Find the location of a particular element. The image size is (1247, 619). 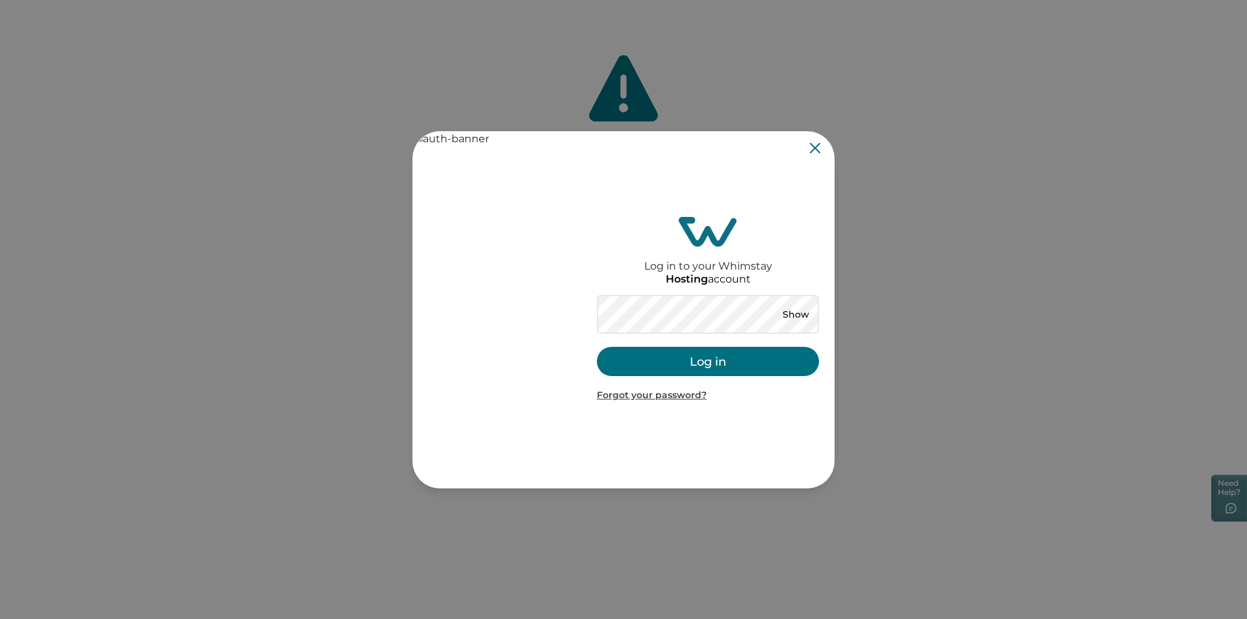

p: Forgot your password? is located at coordinates (708, 395).